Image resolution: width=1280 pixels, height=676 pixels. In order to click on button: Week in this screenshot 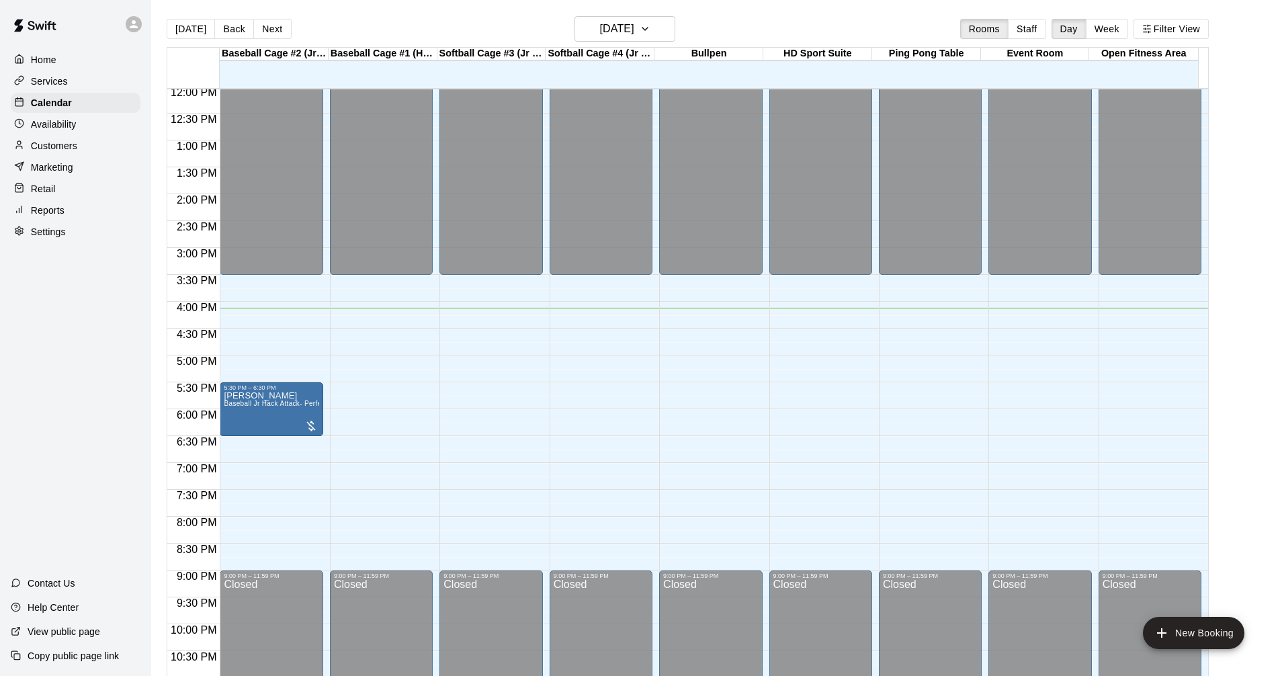, I will do `click(1107, 29)`.